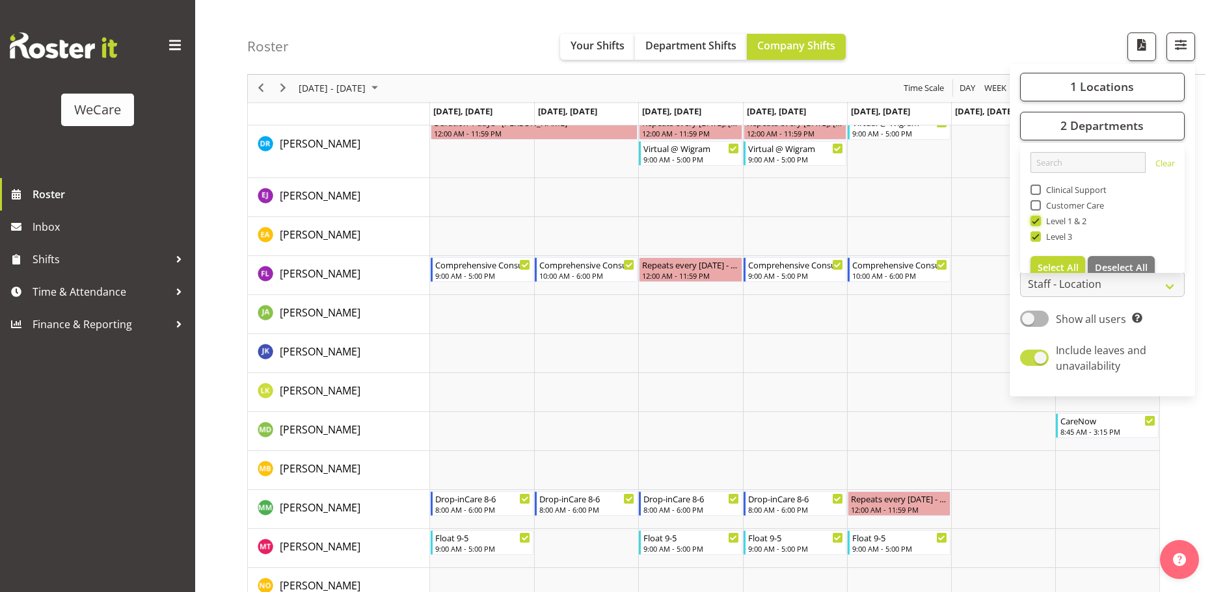 The width and height of the screenshot is (1212, 592). I want to click on span: Shifts, so click(101, 259).